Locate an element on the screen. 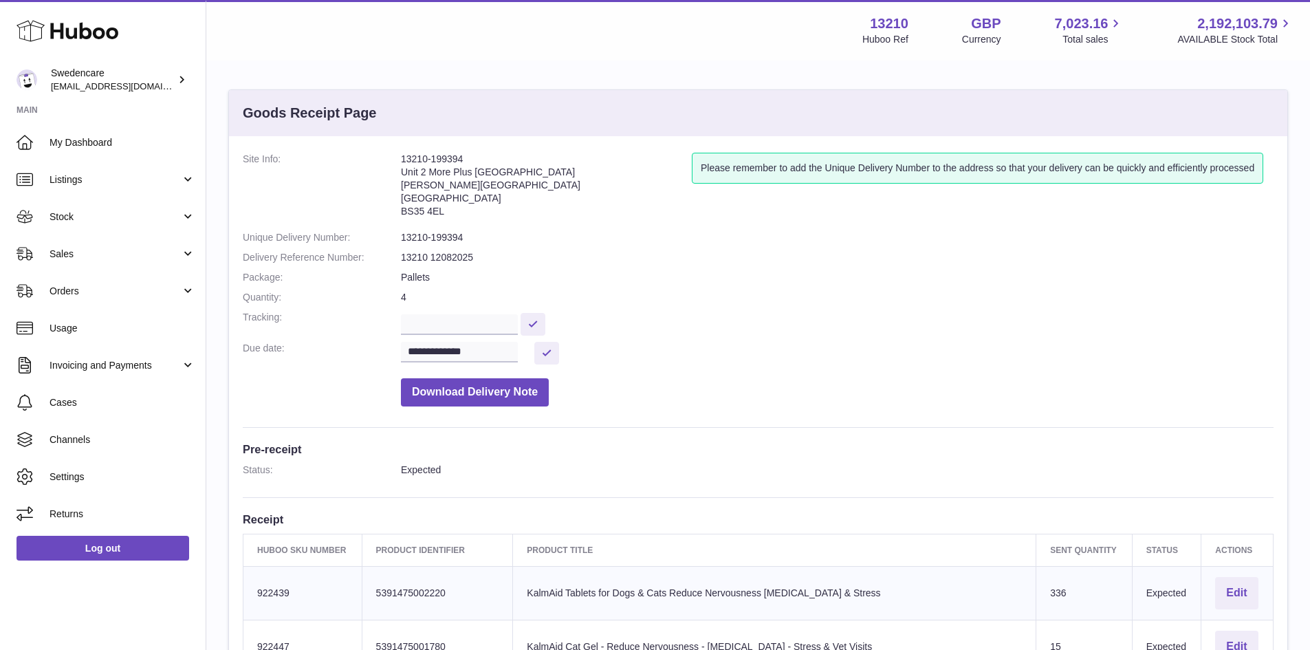 This screenshot has height=650, width=1310. div: Swedencare is located at coordinates (113, 80).